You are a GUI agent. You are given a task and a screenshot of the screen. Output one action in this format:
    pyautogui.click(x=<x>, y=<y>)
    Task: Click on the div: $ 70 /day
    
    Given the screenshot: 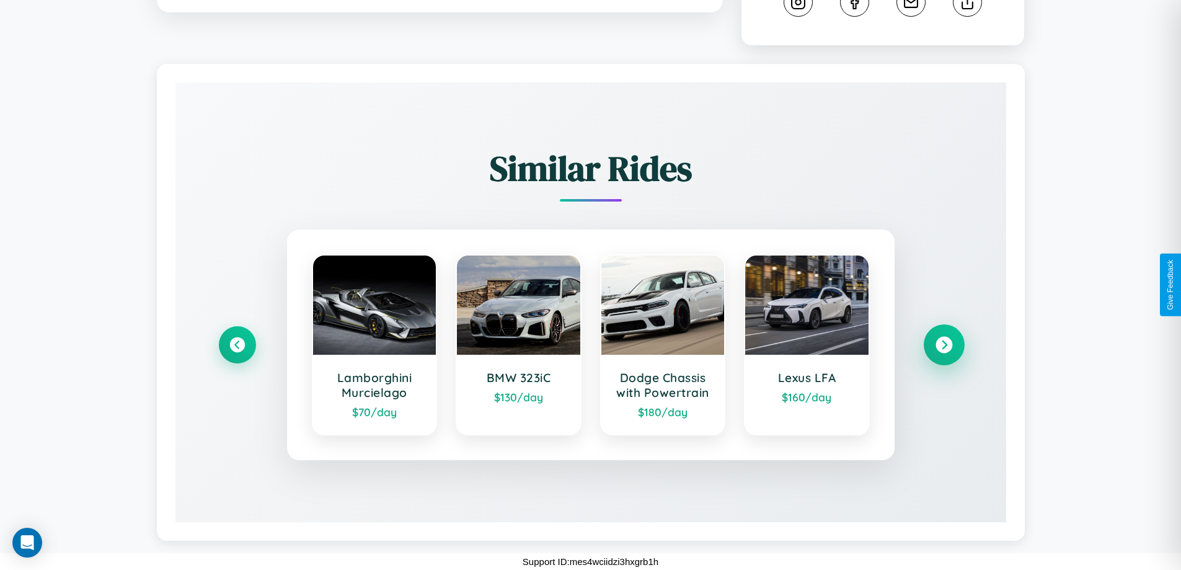 What is the action you would take?
    pyautogui.click(x=375, y=412)
    